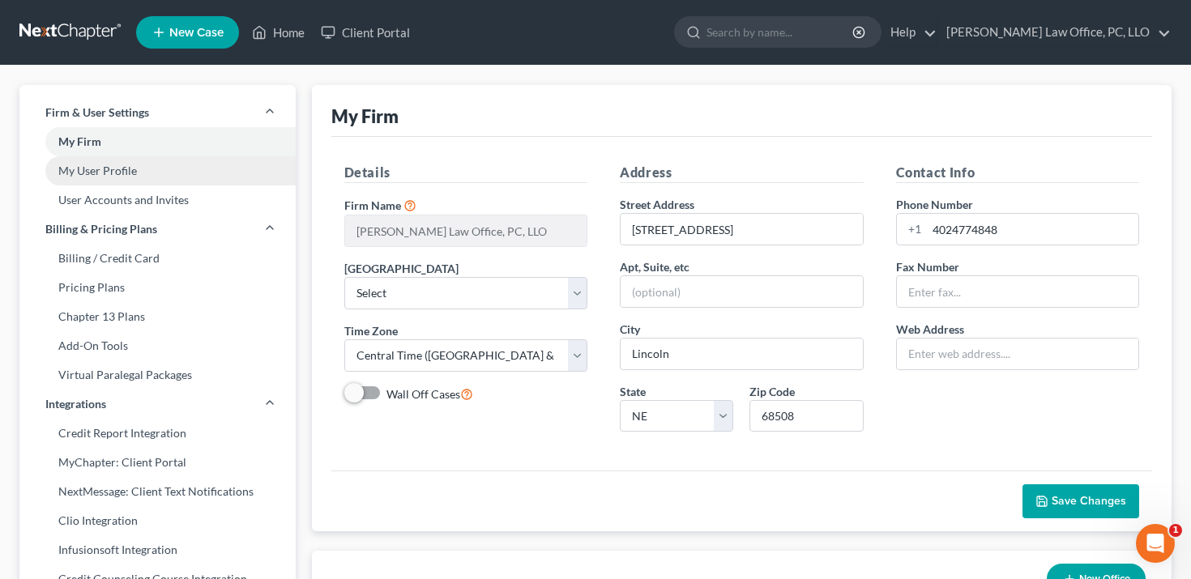 The height and width of the screenshot is (579, 1191). What do you see at coordinates (1176, 531) in the screenshot?
I see `span: 1` at bounding box center [1176, 531].